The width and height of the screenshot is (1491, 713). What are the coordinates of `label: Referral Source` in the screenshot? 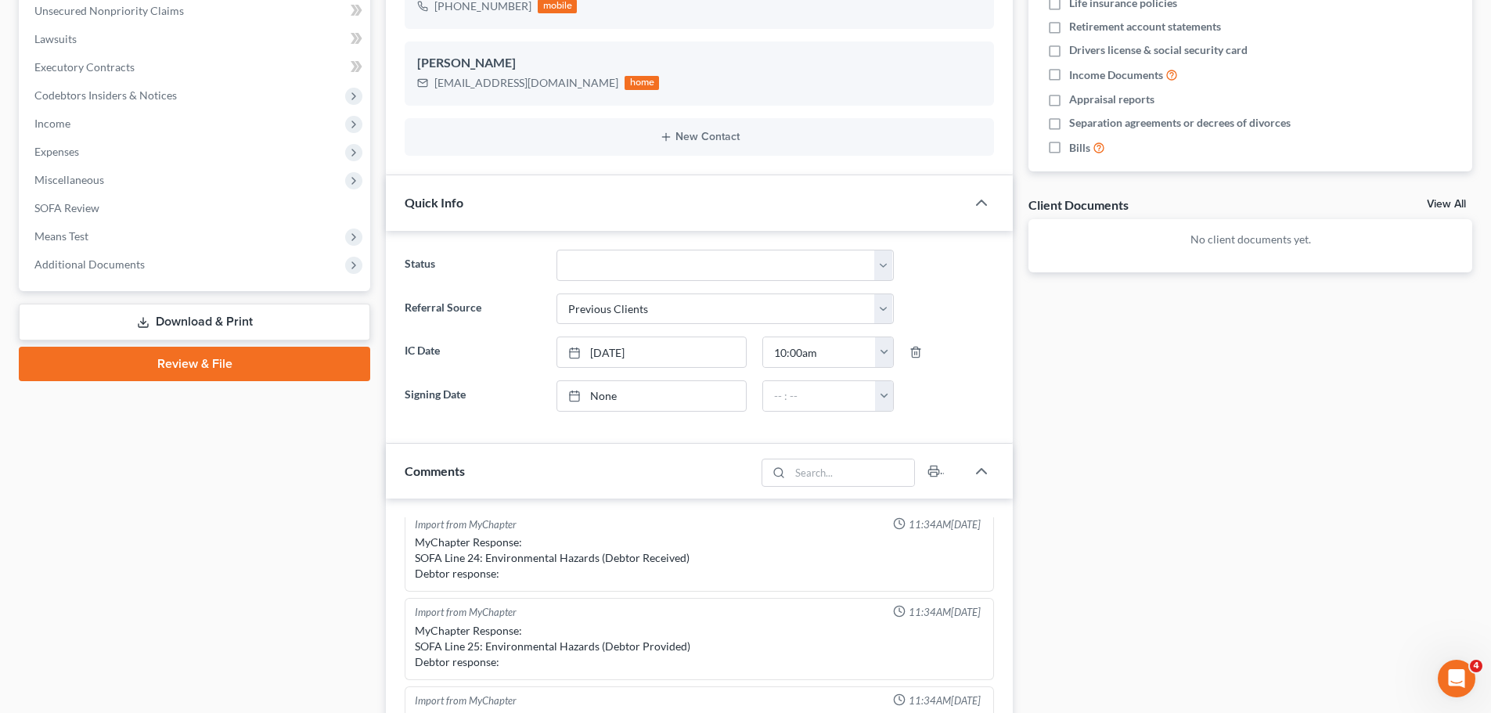 It's located at (472, 309).